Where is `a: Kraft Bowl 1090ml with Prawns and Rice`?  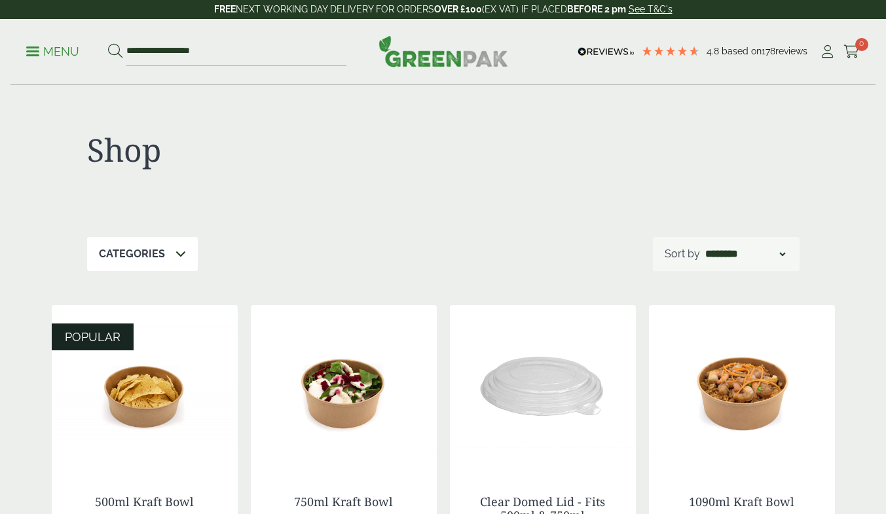
a: Kraft Bowl 1090ml with Prawns and Rice is located at coordinates (742, 387).